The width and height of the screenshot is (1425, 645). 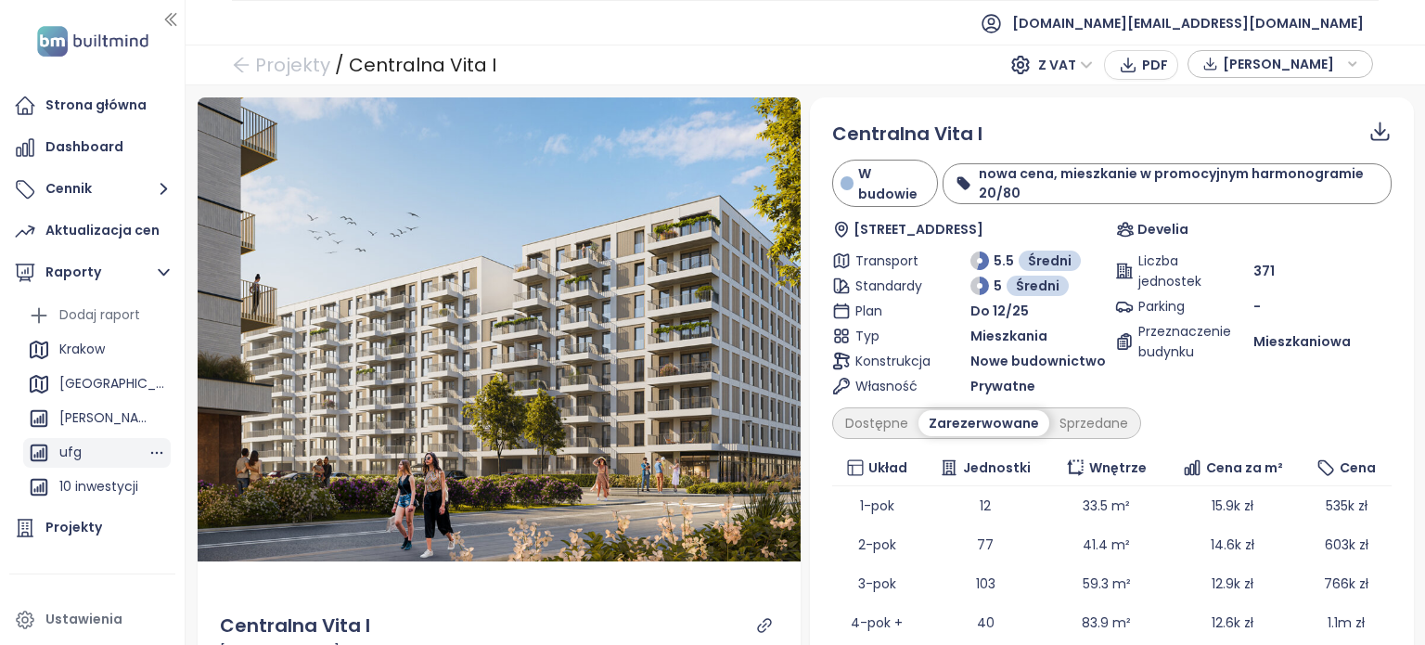 I want to click on a: link, so click(x=765, y=626).